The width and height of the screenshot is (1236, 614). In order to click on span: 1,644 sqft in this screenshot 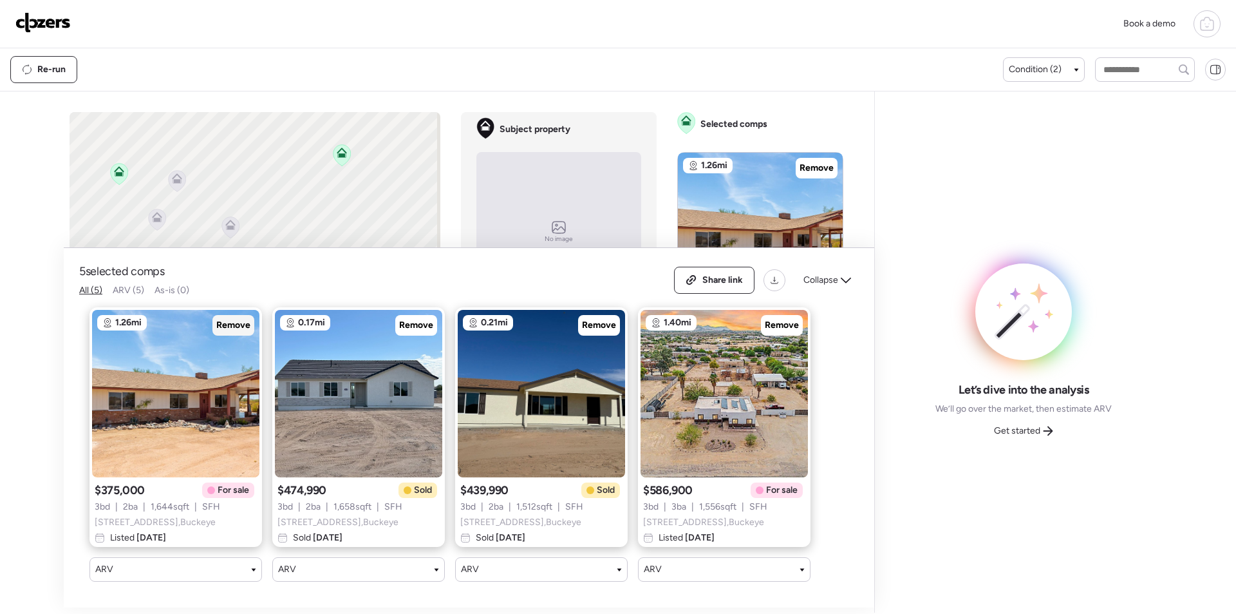, I will do `click(170, 507)`.